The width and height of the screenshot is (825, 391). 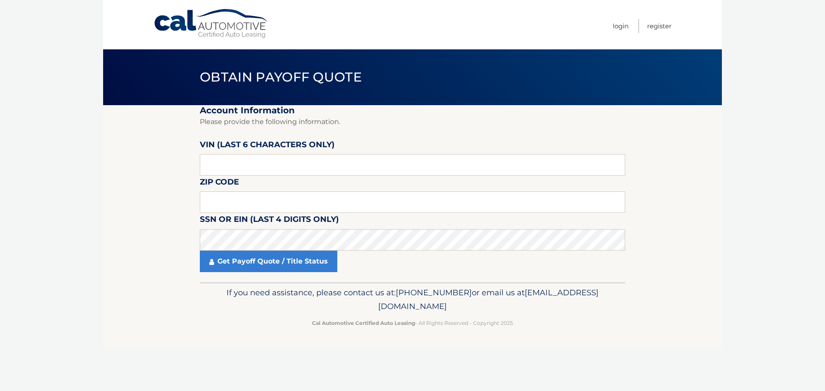 I want to click on a: Login, so click(x=620, y=26).